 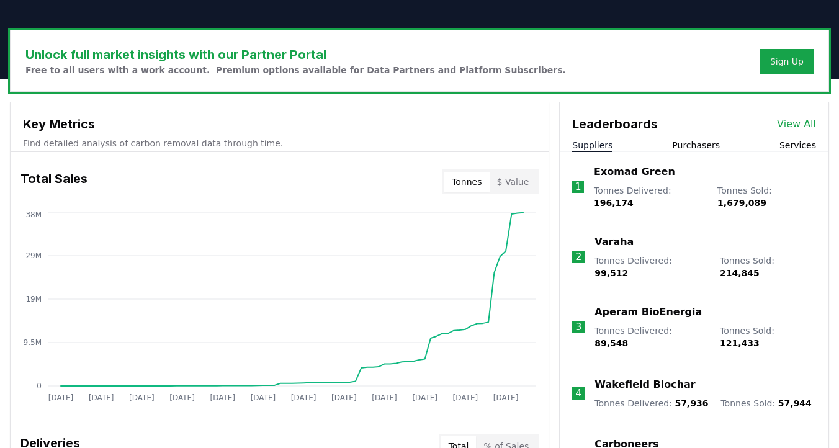 I want to click on p: Varaha, so click(x=614, y=242).